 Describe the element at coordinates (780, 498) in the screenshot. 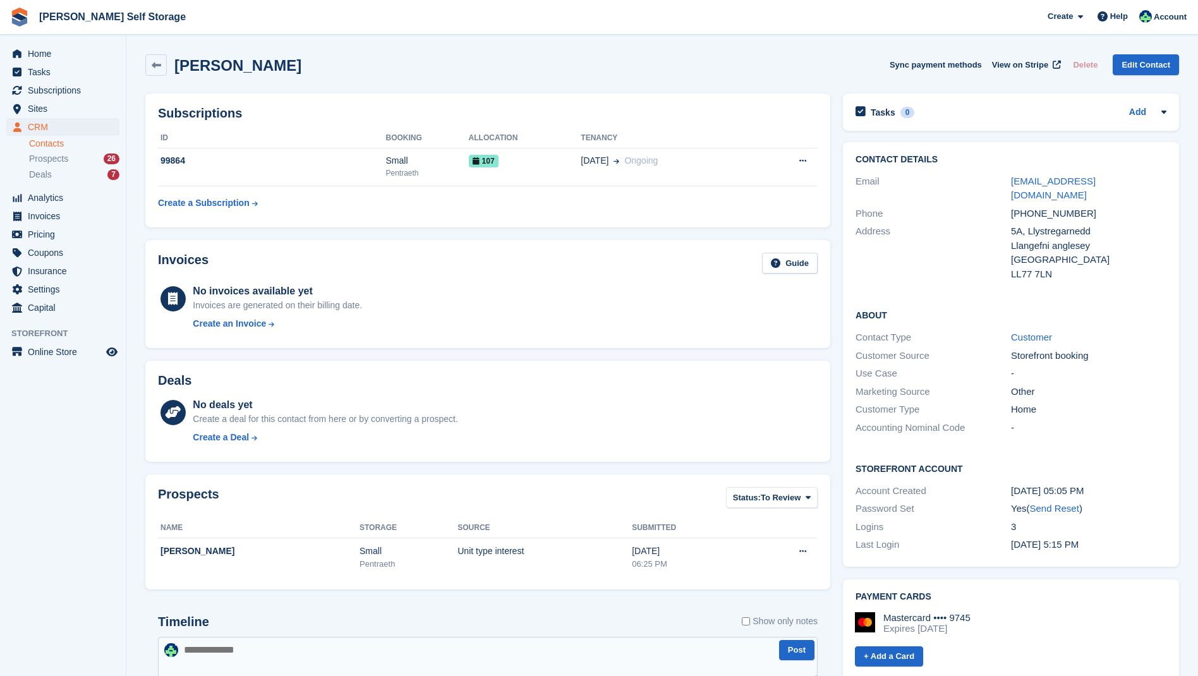

I see `span: To Review` at that location.